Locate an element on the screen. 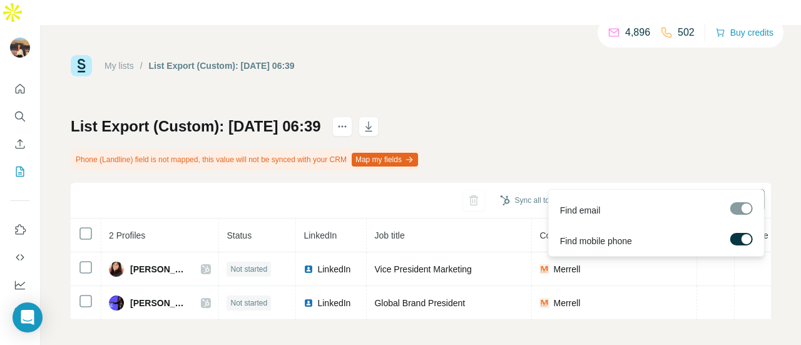 The width and height of the screenshot is (801, 345). span: Company is located at coordinates (558, 235).